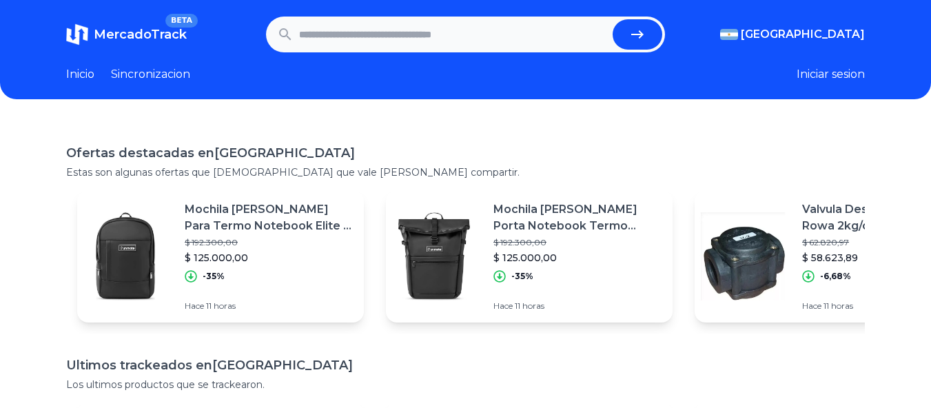 The image size is (931, 408). What do you see at coordinates (465, 384) in the screenshot?
I see `p: Los ultimos productos que se trackearon.` at bounding box center [465, 384].